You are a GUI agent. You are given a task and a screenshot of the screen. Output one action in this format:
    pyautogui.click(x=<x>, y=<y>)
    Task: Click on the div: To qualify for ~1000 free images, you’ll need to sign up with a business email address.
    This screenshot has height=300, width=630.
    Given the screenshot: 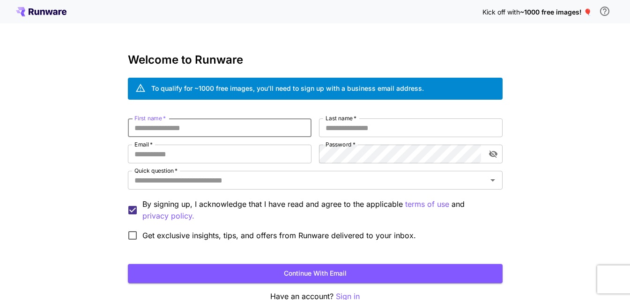 What is the action you would take?
    pyautogui.click(x=288, y=88)
    